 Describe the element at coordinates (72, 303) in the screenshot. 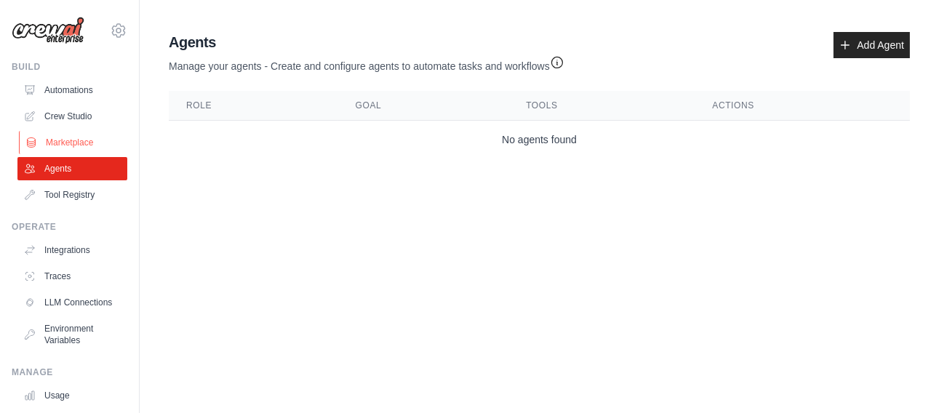

I see `a: LLM Connections` at that location.